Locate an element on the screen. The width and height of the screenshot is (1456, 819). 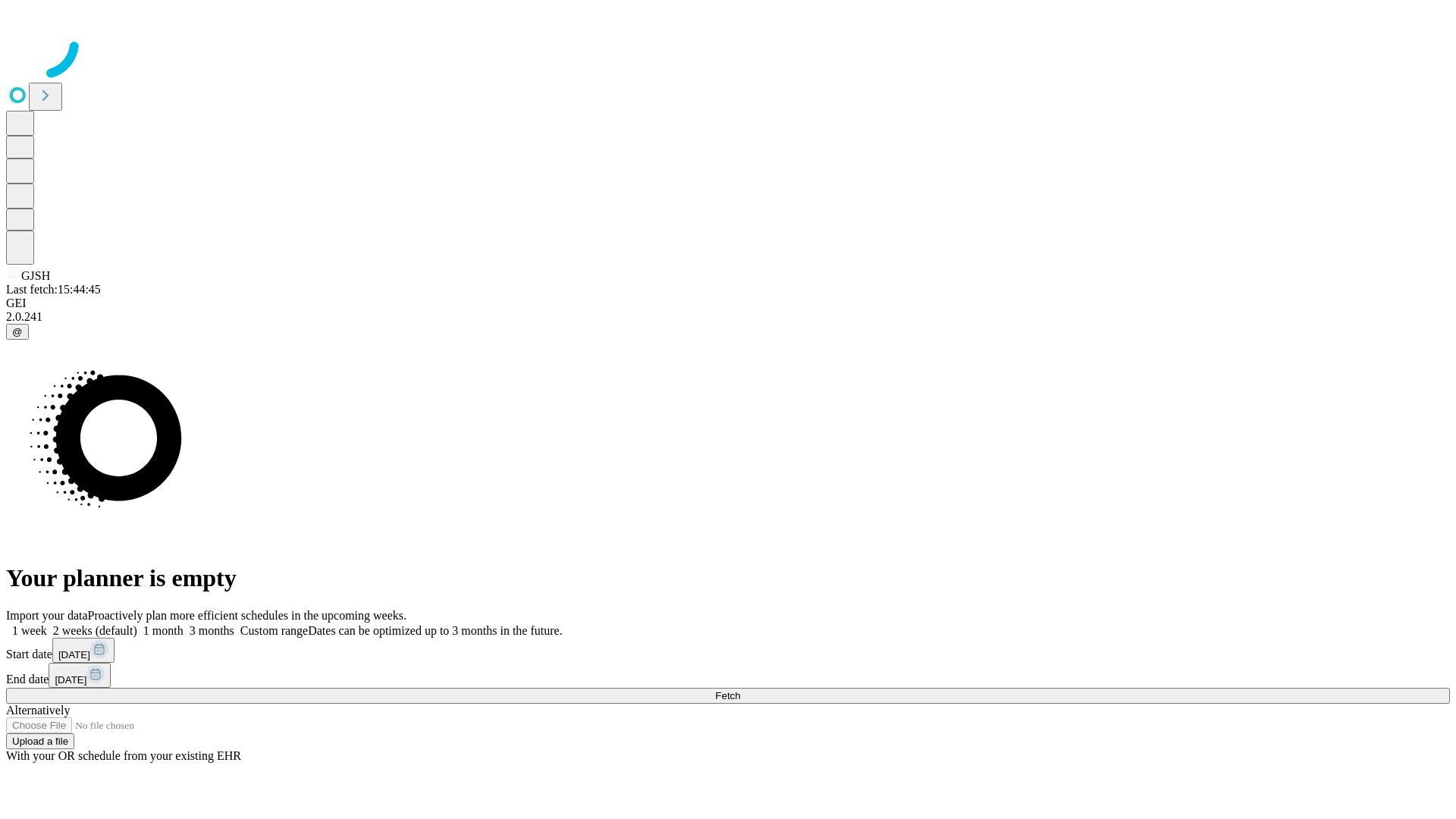
span: 2 weeks (default) is located at coordinates (94, 629).